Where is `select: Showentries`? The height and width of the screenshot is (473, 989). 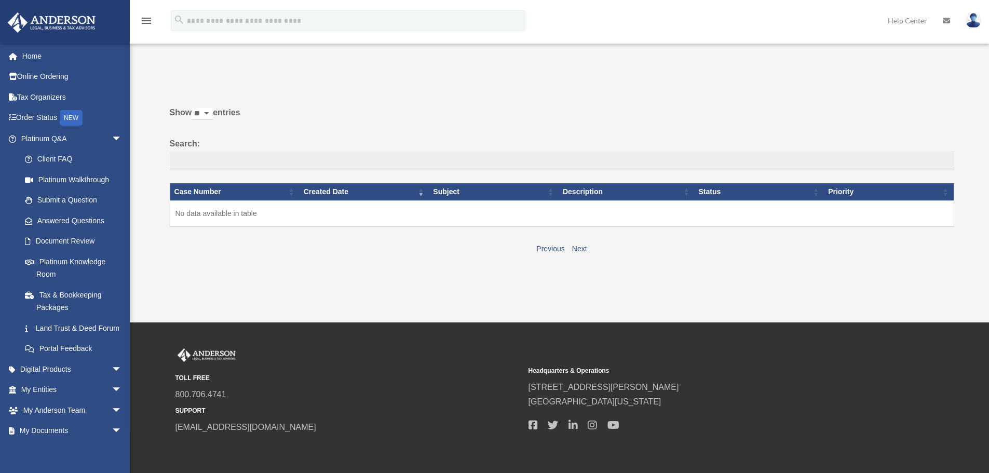 select: Showentries is located at coordinates (202, 114).